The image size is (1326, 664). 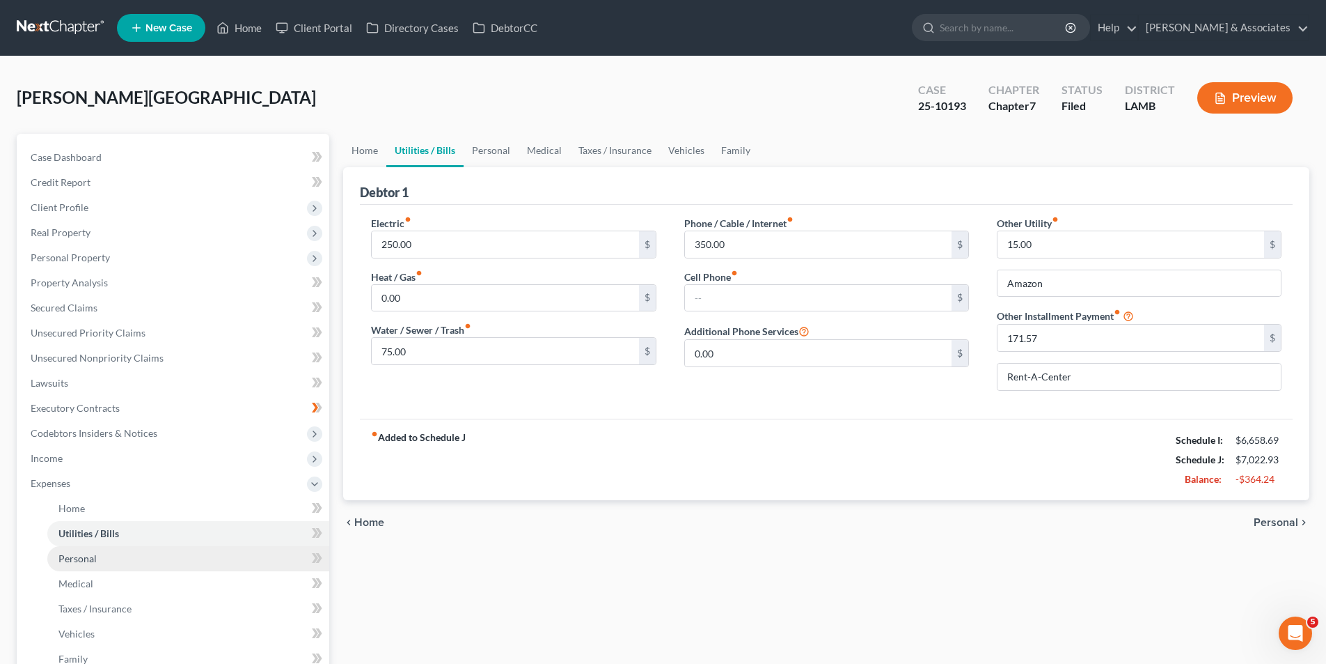 What do you see at coordinates (1150, 106) in the screenshot?
I see `div: LAMB` at bounding box center [1150, 106].